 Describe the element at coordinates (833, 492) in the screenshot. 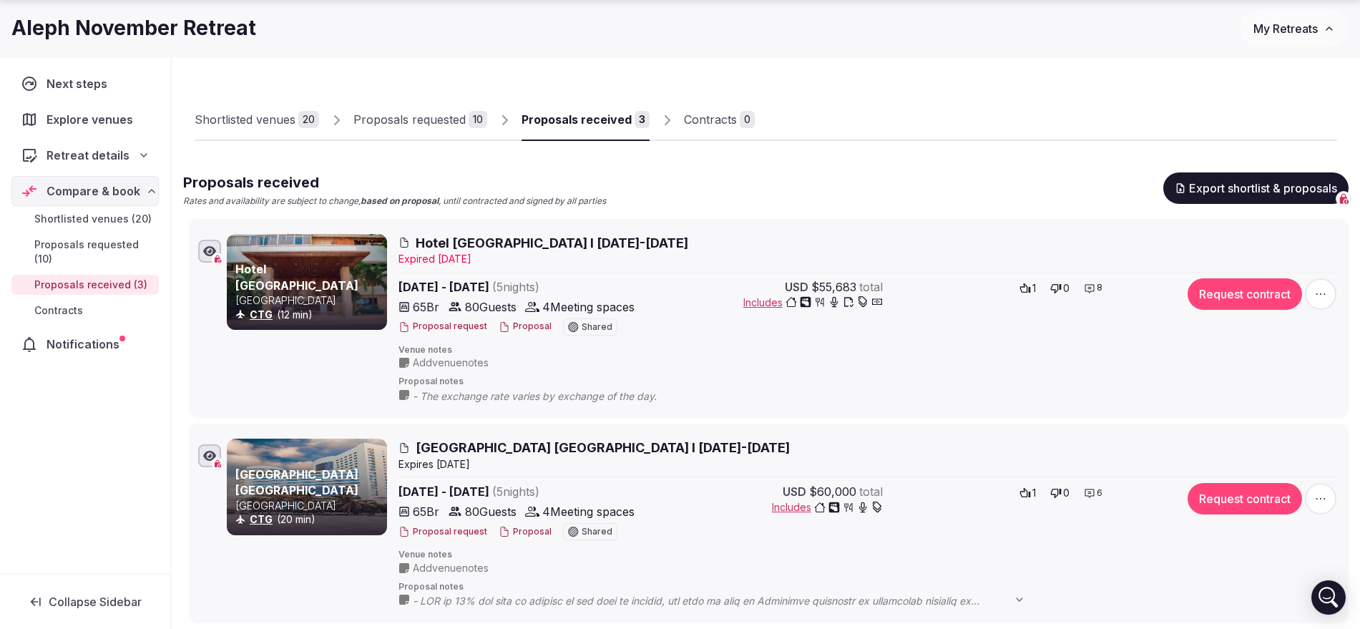

I see `span: $60,000` at that location.